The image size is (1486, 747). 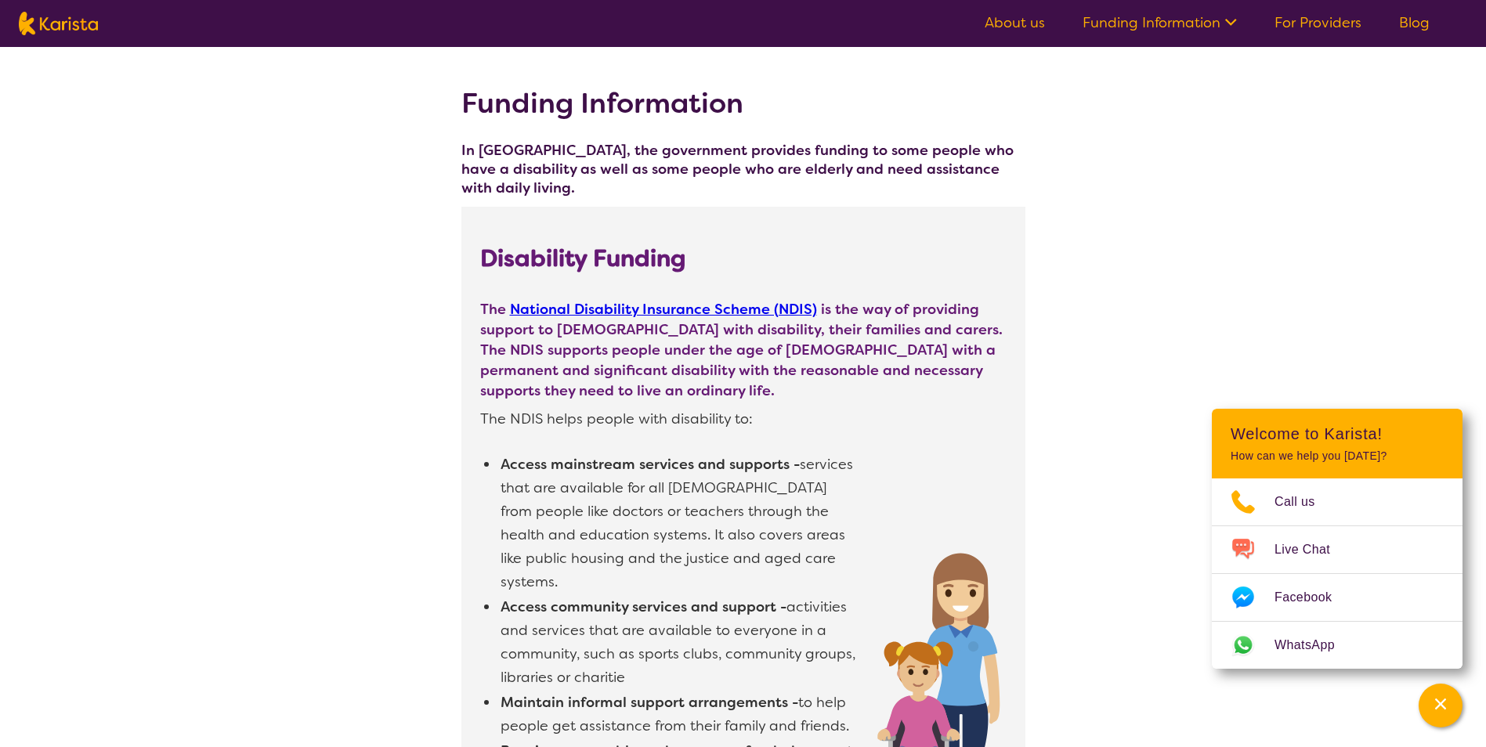 What do you see at coordinates (679, 642) in the screenshot?
I see `li: activities and services that are available to everyone in a community, such as sports clubs, comm...` at bounding box center [679, 642].